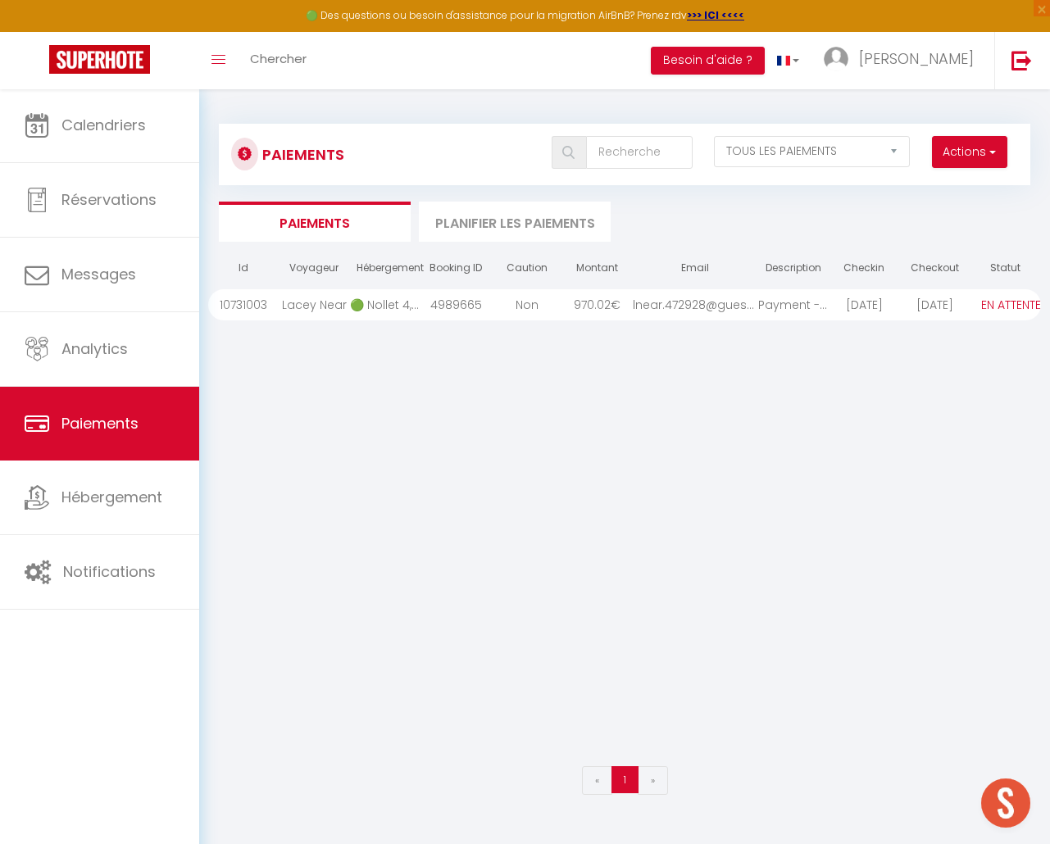  Describe the element at coordinates (625, 780) in the screenshot. I see `a: 1` at that location.